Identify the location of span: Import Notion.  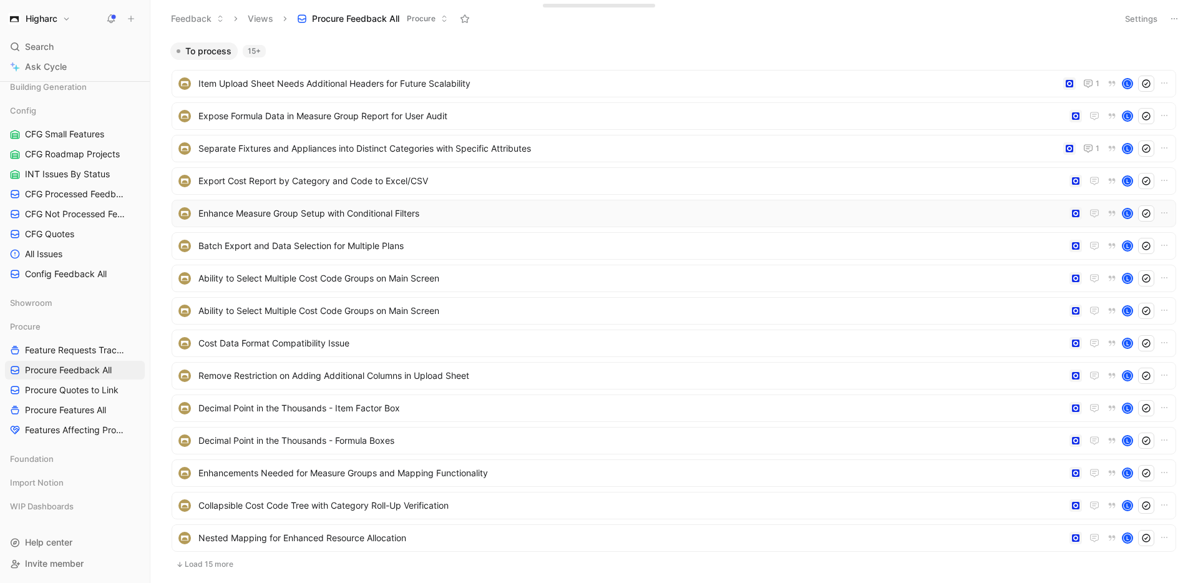
(37, 482).